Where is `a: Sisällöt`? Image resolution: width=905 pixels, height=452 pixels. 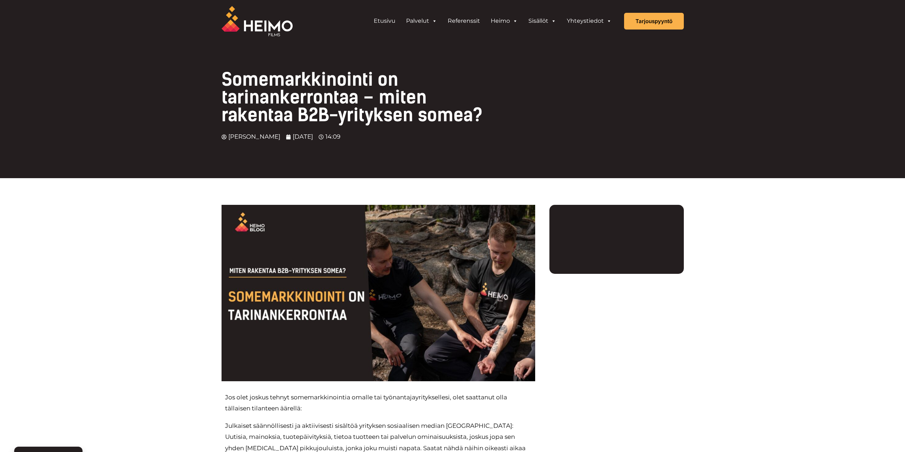
a: Sisällöt is located at coordinates (543, 21).